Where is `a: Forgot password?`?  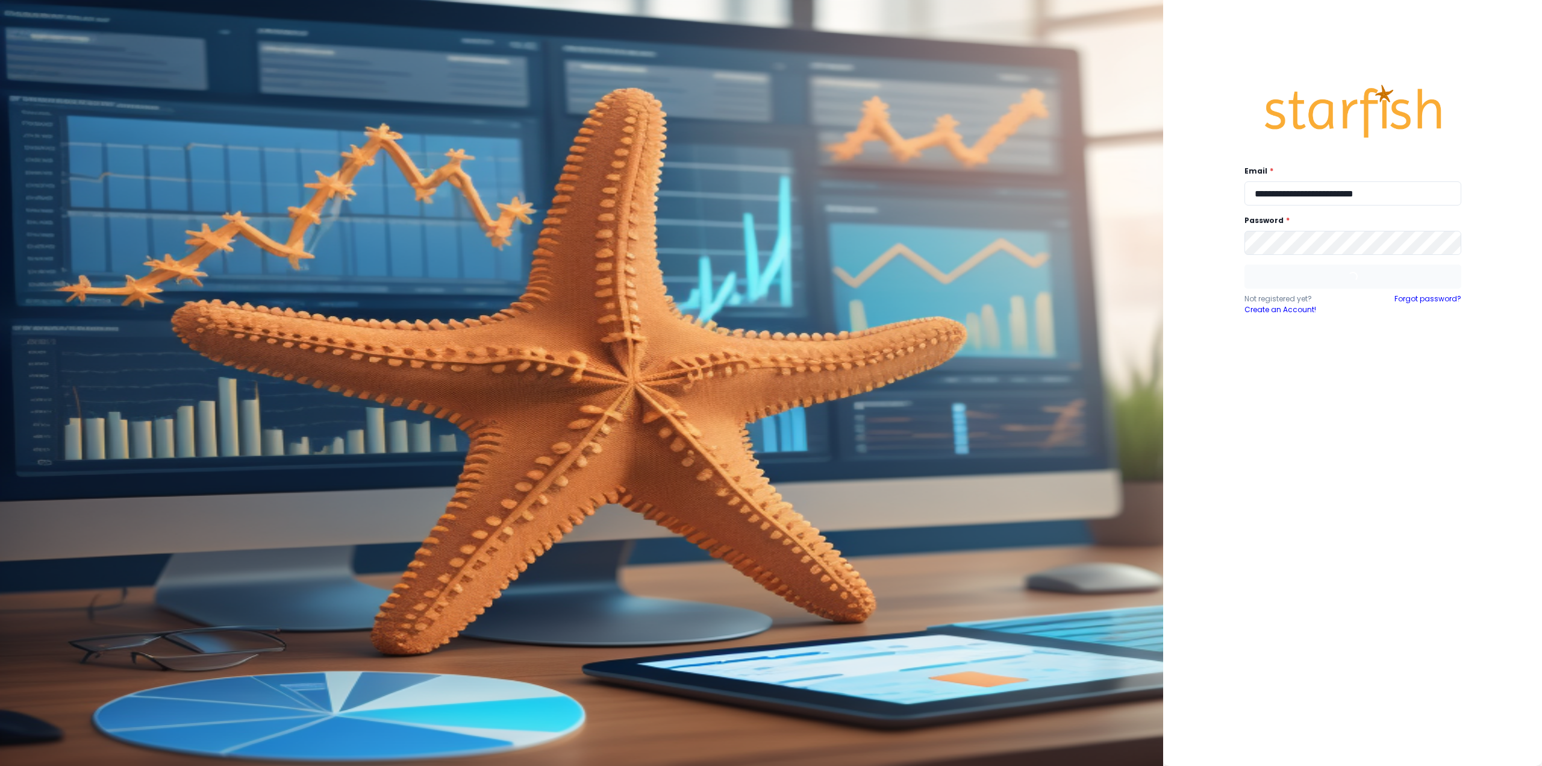 a: Forgot password? is located at coordinates (1428, 304).